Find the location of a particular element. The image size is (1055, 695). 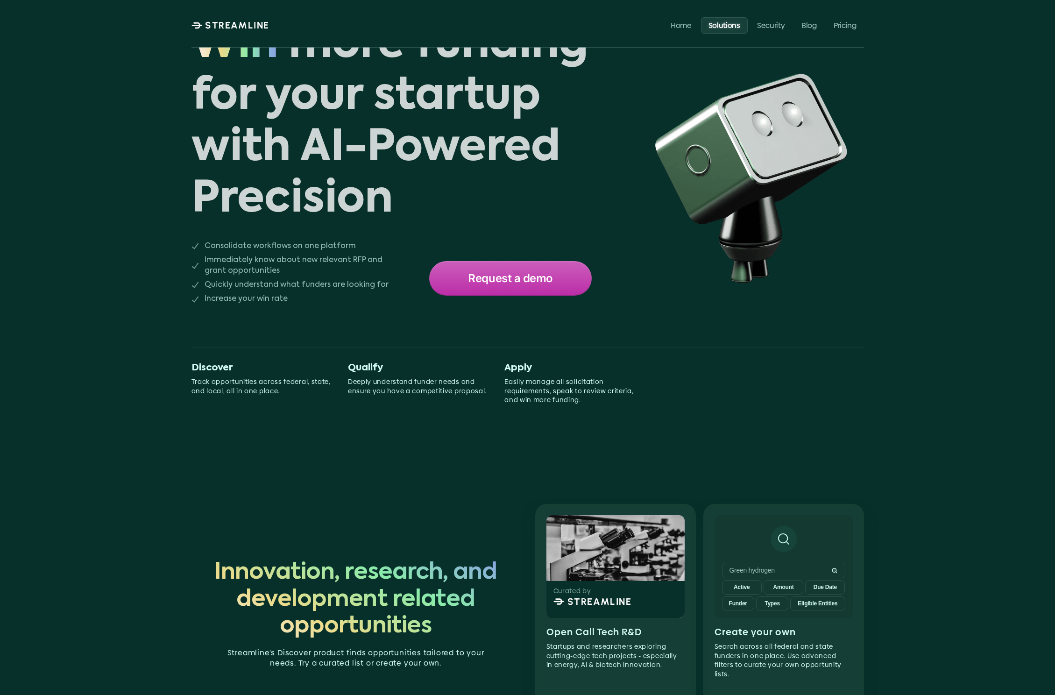

p: Pricing is located at coordinates (844, 25).